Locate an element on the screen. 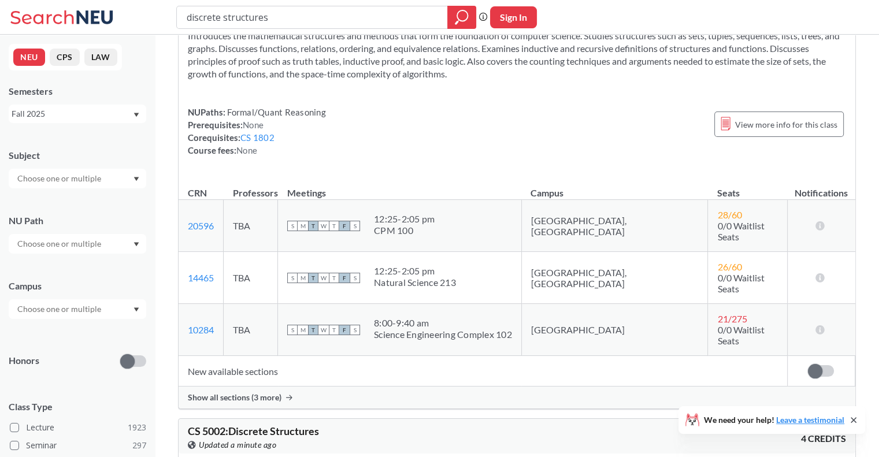  label: Seminar is located at coordinates (78, 446).